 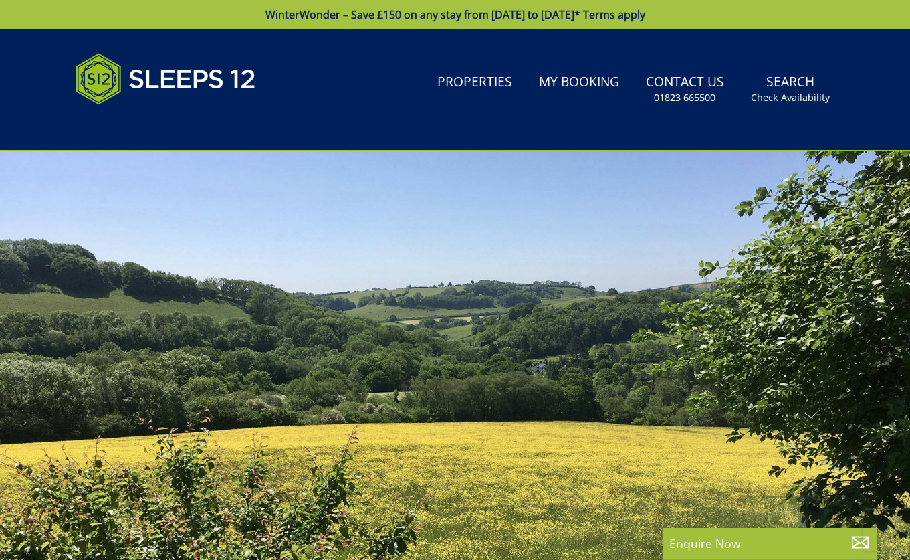 What do you see at coordinates (166, 79) in the screenshot?
I see `img: Sleeps 12` at bounding box center [166, 79].